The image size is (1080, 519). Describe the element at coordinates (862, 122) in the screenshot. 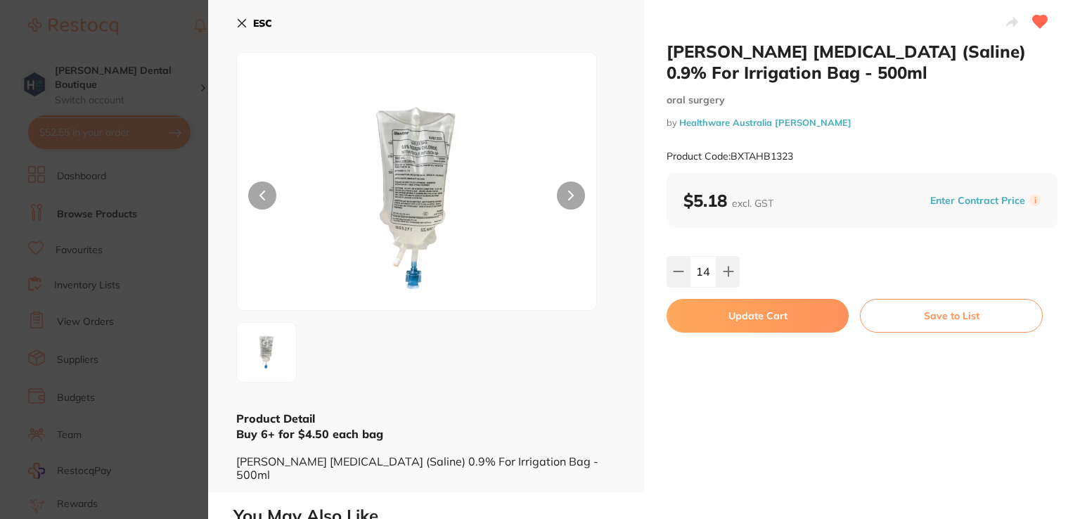

I see `small: by` at that location.